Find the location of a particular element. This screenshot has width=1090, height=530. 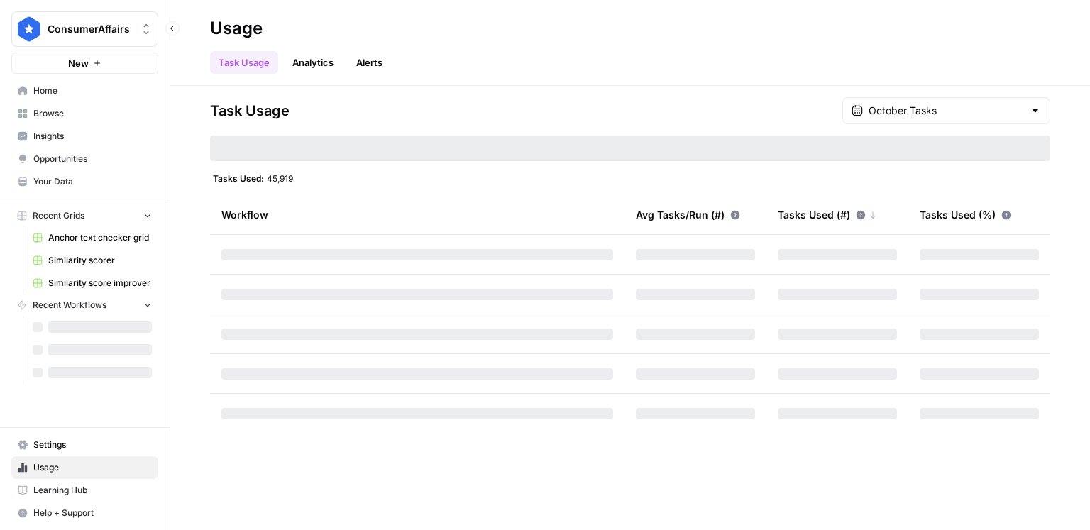

div: Avg Tasks/Run (#) is located at coordinates (688, 214).